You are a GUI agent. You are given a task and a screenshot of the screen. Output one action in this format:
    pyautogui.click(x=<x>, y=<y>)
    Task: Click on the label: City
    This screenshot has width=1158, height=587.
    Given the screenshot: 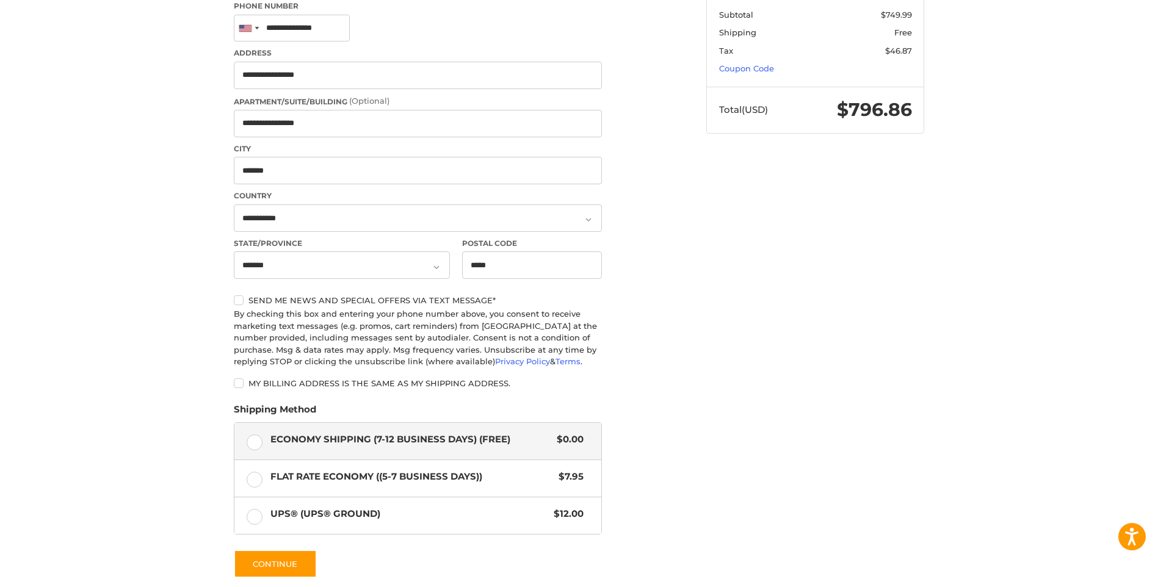 What is the action you would take?
    pyautogui.click(x=418, y=149)
    